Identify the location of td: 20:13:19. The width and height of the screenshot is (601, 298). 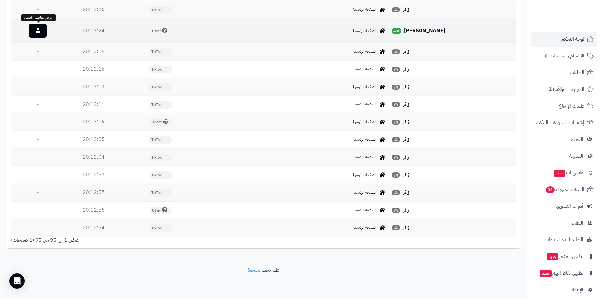
(94, 51).